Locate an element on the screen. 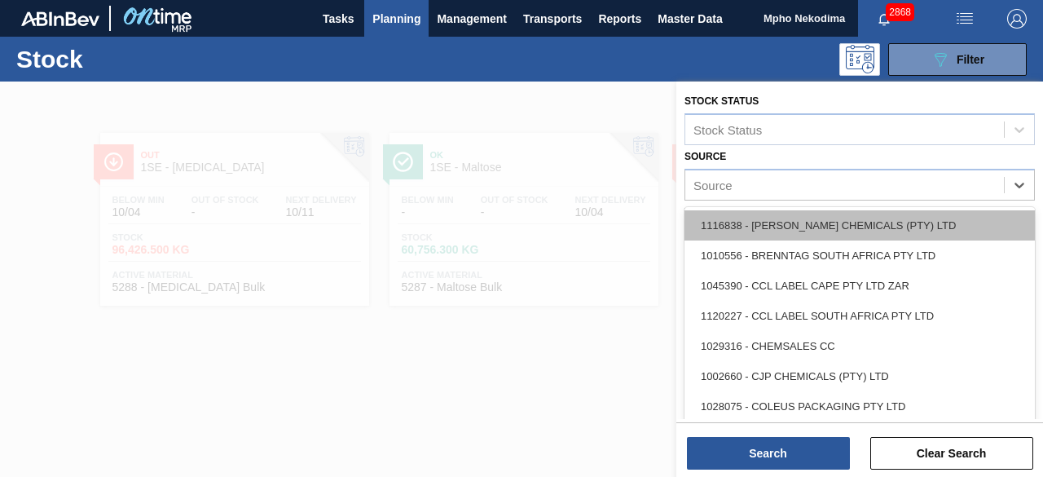 The image size is (1043, 477). button: Filter is located at coordinates (957, 59).